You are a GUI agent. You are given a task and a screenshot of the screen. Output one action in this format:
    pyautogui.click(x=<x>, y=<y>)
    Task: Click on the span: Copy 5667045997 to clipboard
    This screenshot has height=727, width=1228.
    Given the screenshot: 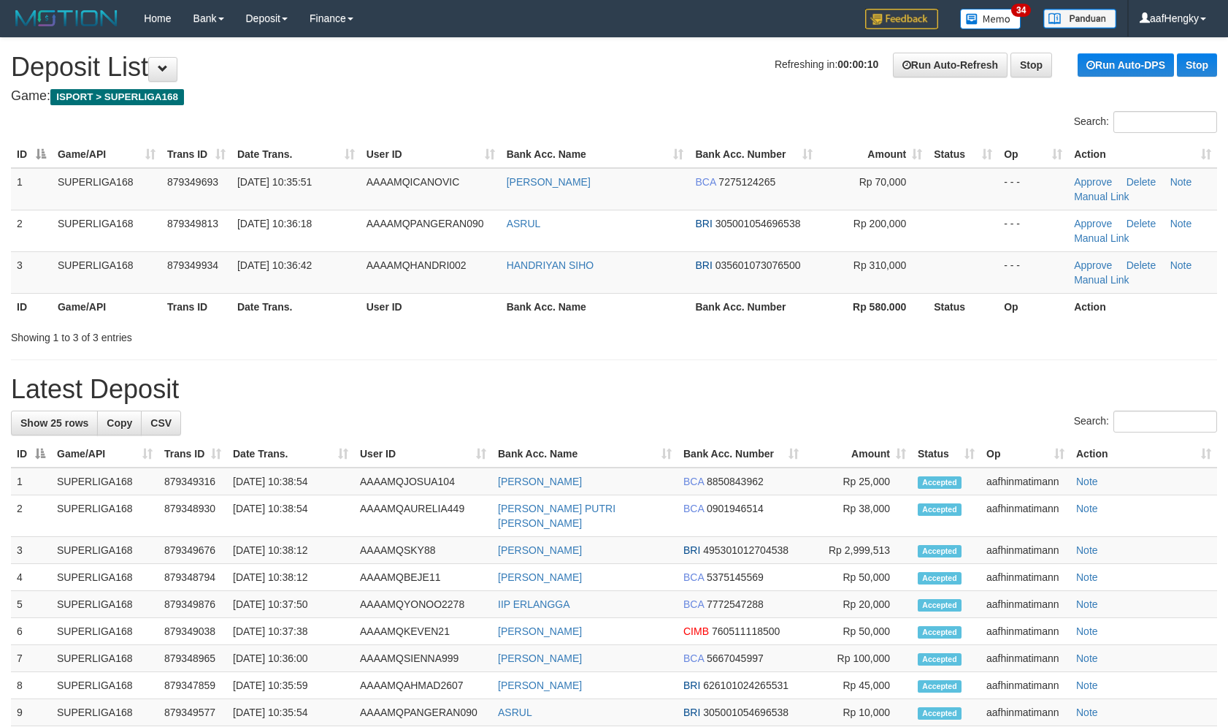 What is the action you would take?
    pyautogui.click(x=735, y=658)
    